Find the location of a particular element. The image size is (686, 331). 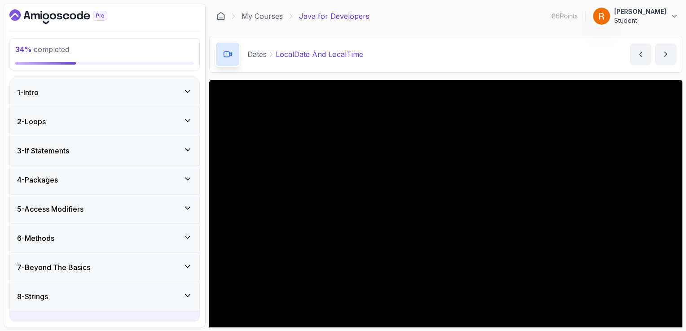

p: LocalDate And LocalTime is located at coordinates (319, 54).